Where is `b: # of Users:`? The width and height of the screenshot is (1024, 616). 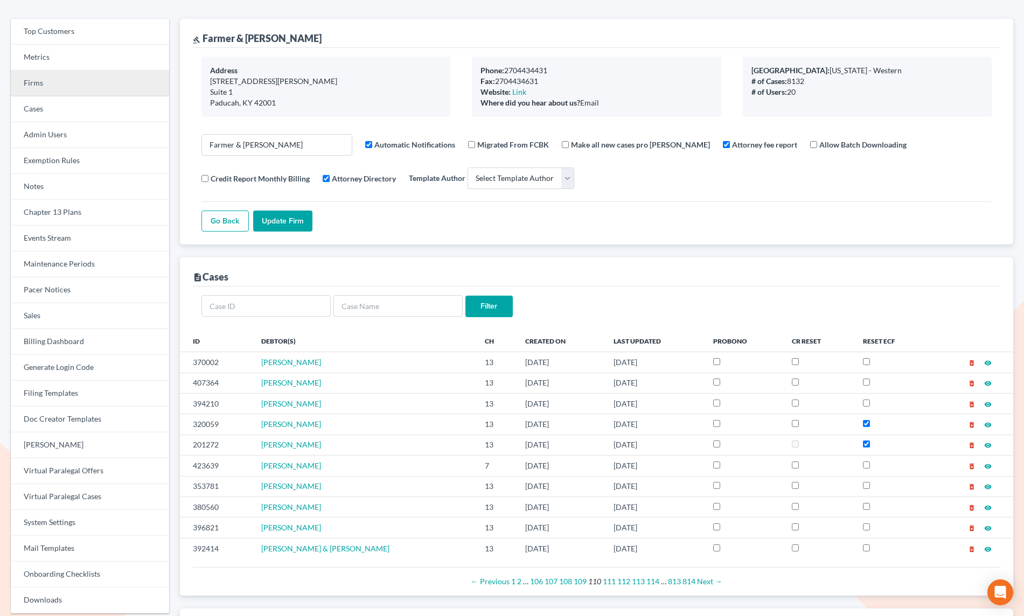 b: # of Users: is located at coordinates (769, 92).